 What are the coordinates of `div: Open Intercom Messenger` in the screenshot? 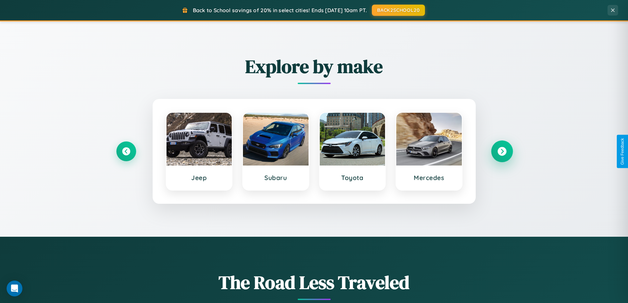 It's located at (14, 288).